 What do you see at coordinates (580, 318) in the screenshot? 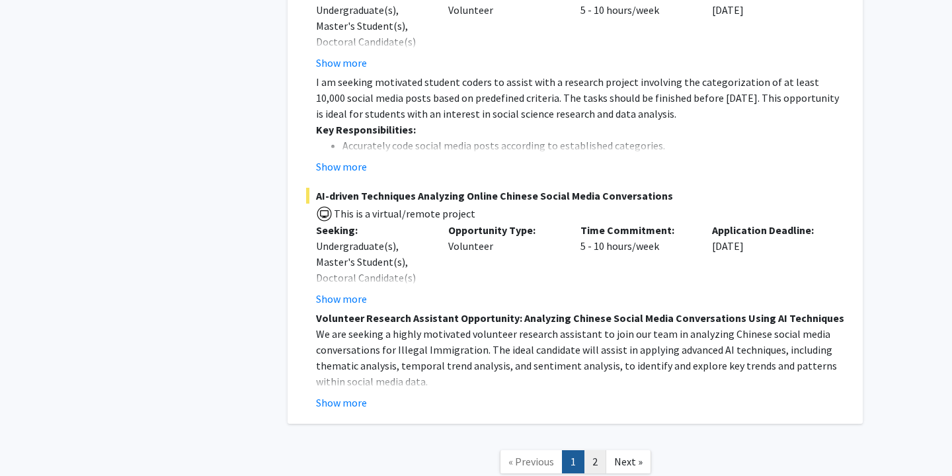
I see `strong: Volunteer Research Assistant Opportunity: Analyzing Chinese Social Media Conversations Using AI T...` at bounding box center [580, 318].